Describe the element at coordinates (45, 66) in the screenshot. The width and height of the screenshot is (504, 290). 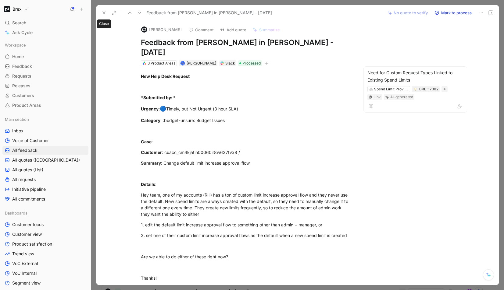
I see `a: Feedback` at that location.